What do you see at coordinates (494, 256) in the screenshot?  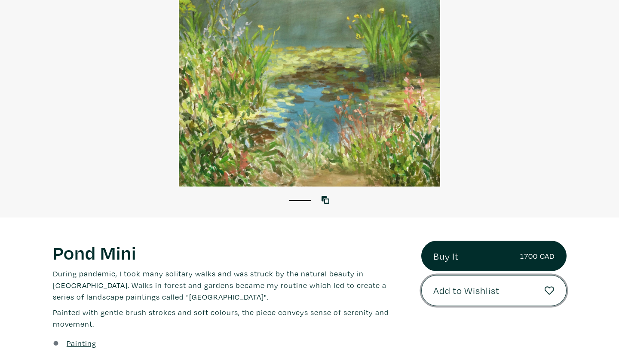 I see `a: Buy It1700 CAD` at bounding box center [494, 256].